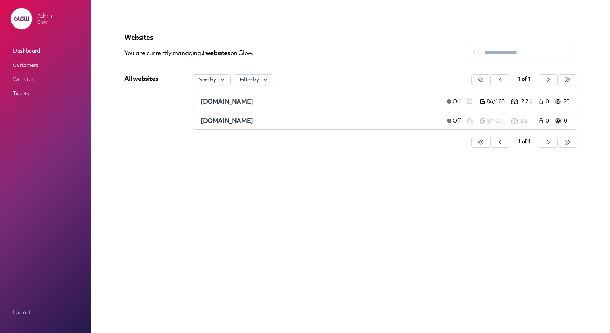 The height and width of the screenshot is (333, 610). I want to click on p: 86/100, so click(498, 102).